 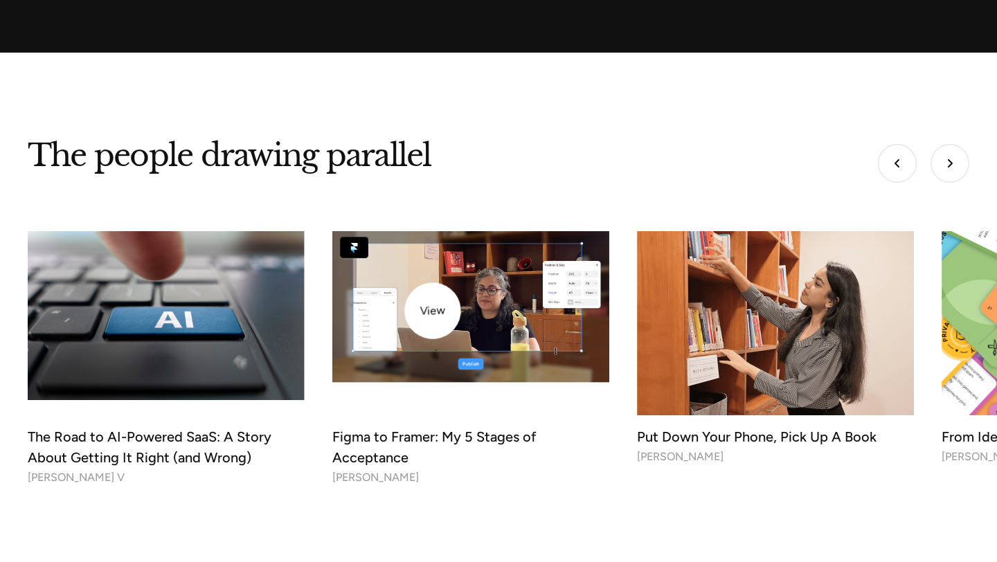 I want to click on a: The Road to AI-Powered SaaS: A Story About Getting It Right (and Wrong)The Road to AI-Powered Saa..., so click(x=166, y=359).